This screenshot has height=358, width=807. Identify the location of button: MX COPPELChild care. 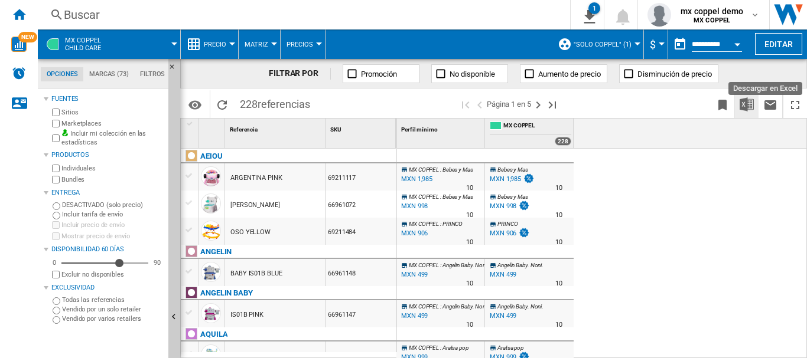
(89, 44).